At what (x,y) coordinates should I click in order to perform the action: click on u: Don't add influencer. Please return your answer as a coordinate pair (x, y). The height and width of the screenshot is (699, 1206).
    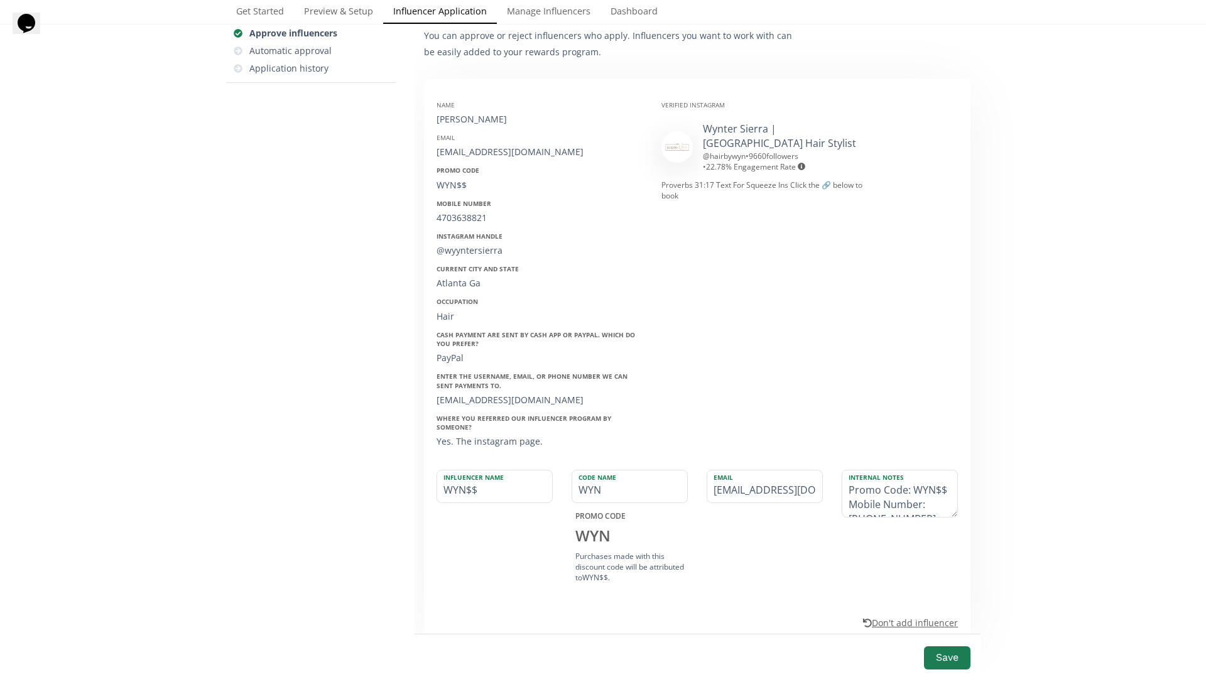
    Looking at the image, I should click on (910, 623).